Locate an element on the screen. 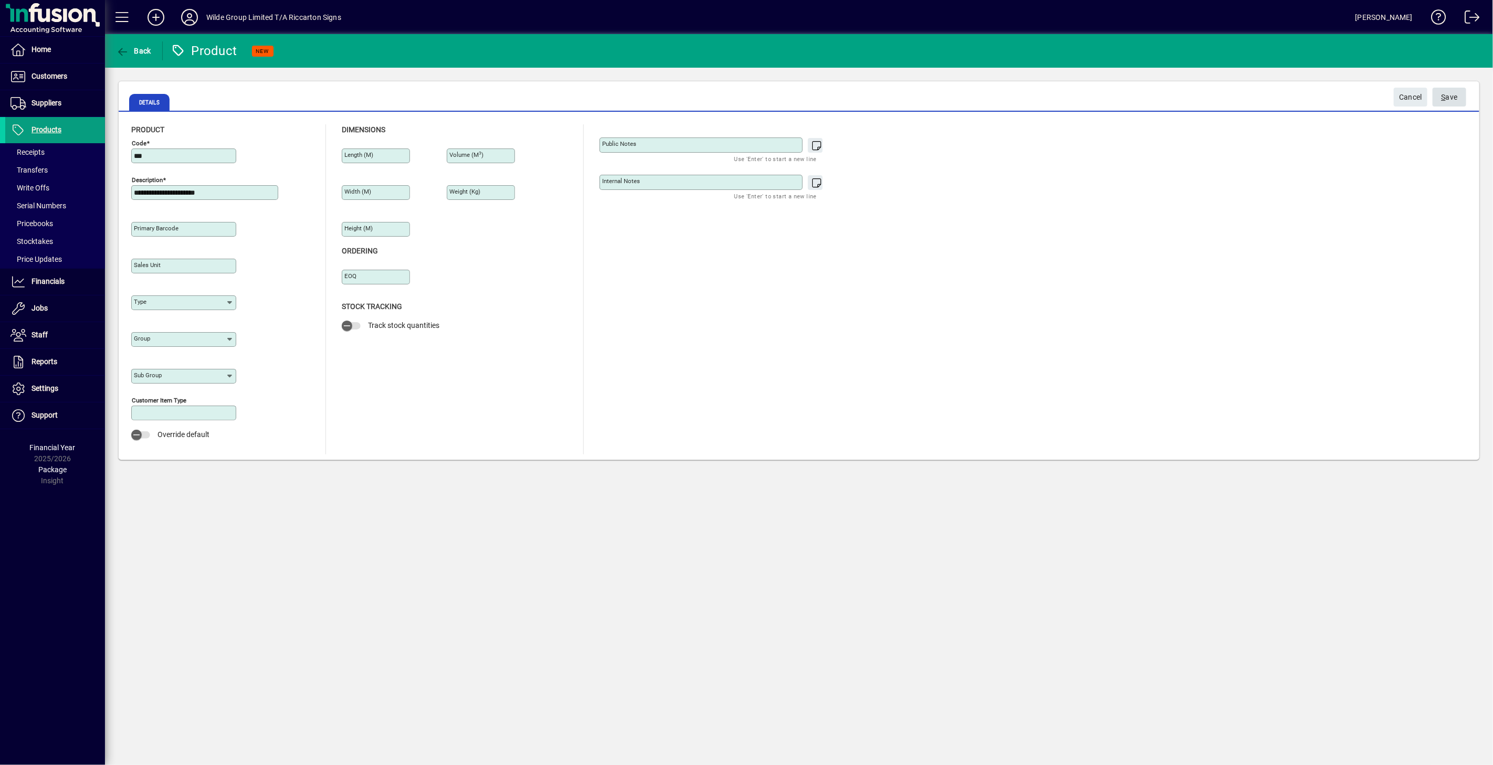 This screenshot has height=765, width=1493. span: Product is located at coordinates (148, 130).